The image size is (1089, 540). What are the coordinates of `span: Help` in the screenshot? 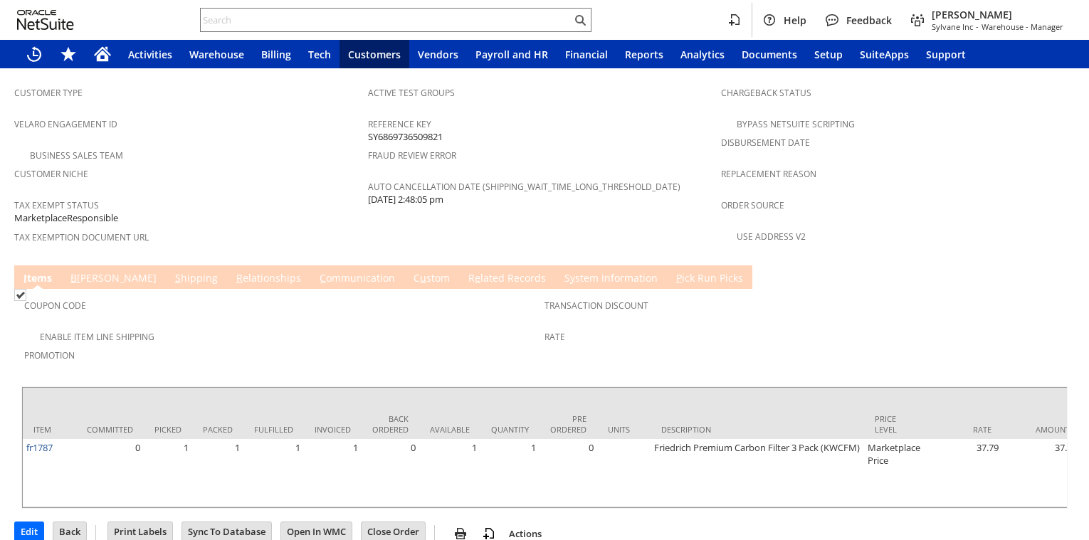 It's located at (795, 20).